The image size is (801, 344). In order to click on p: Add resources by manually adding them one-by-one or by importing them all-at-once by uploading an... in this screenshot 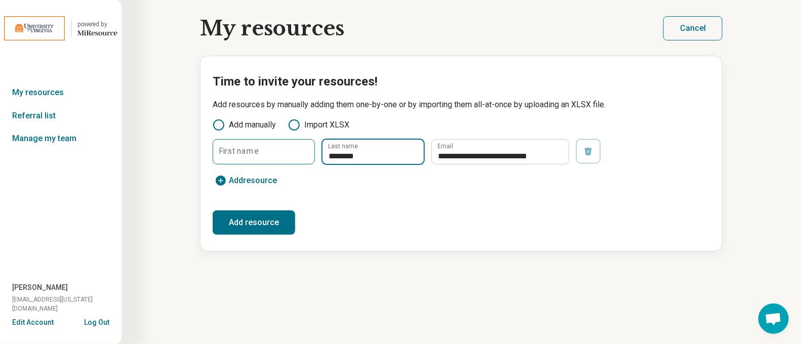, I will do `click(461, 105)`.